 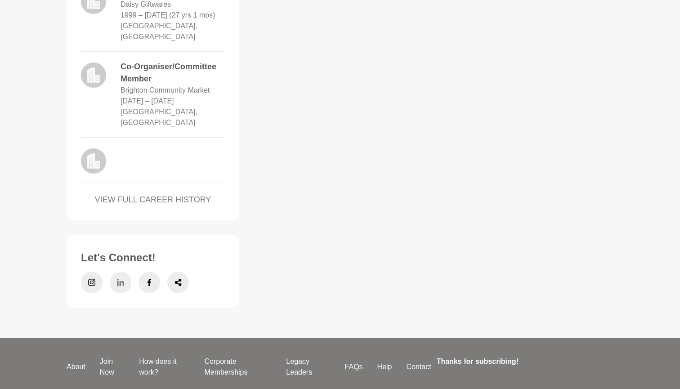 What do you see at coordinates (168, 15) in the screenshot?
I see `dd: 1999 – July 2010 (27 yrs 1 mos)` at bounding box center [168, 15].